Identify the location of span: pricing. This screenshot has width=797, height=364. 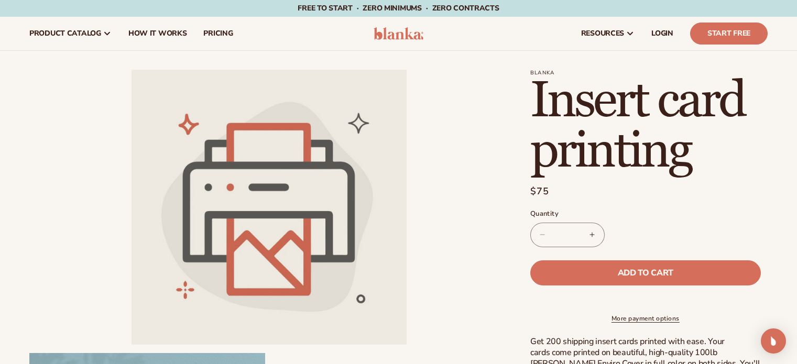
(218, 34).